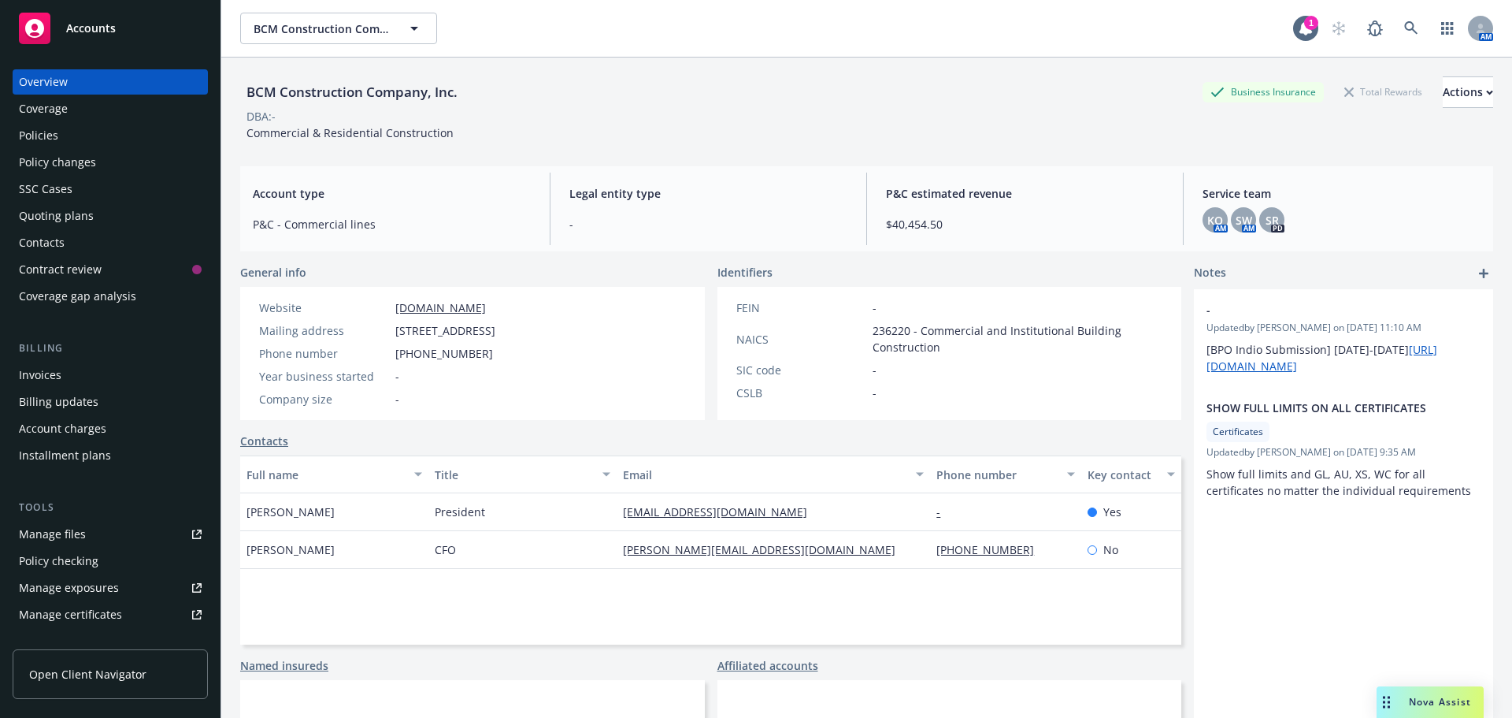 The width and height of the screenshot is (1512, 718). Describe the element at coordinates (1215, 220) in the screenshot. I see `span: KO` at that location.